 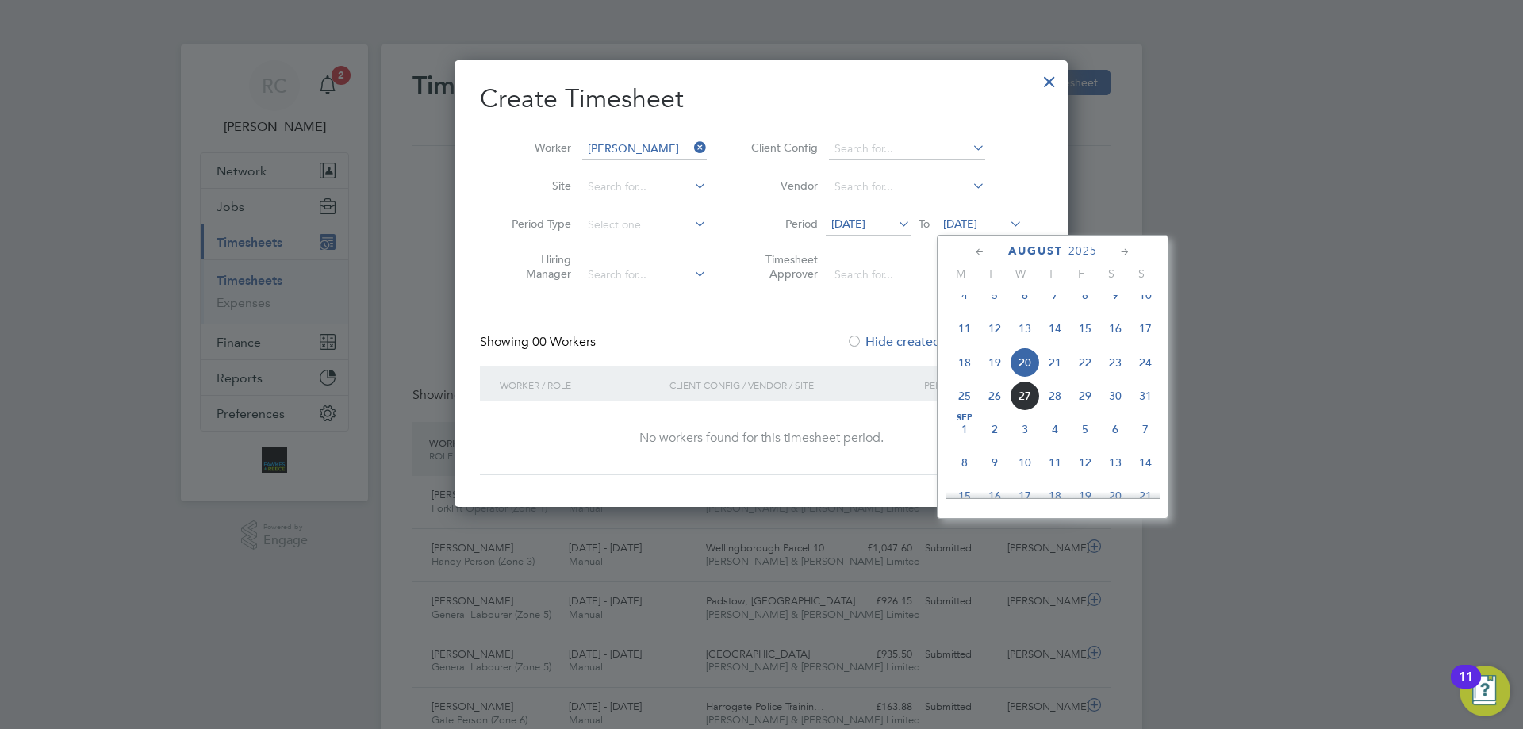 I want to click on span: Sep, so click(x=965, y=418).